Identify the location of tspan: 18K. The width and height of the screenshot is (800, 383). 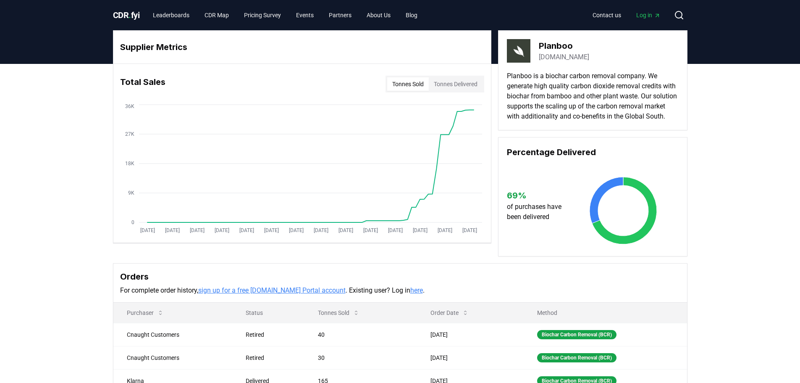
(130, 163).